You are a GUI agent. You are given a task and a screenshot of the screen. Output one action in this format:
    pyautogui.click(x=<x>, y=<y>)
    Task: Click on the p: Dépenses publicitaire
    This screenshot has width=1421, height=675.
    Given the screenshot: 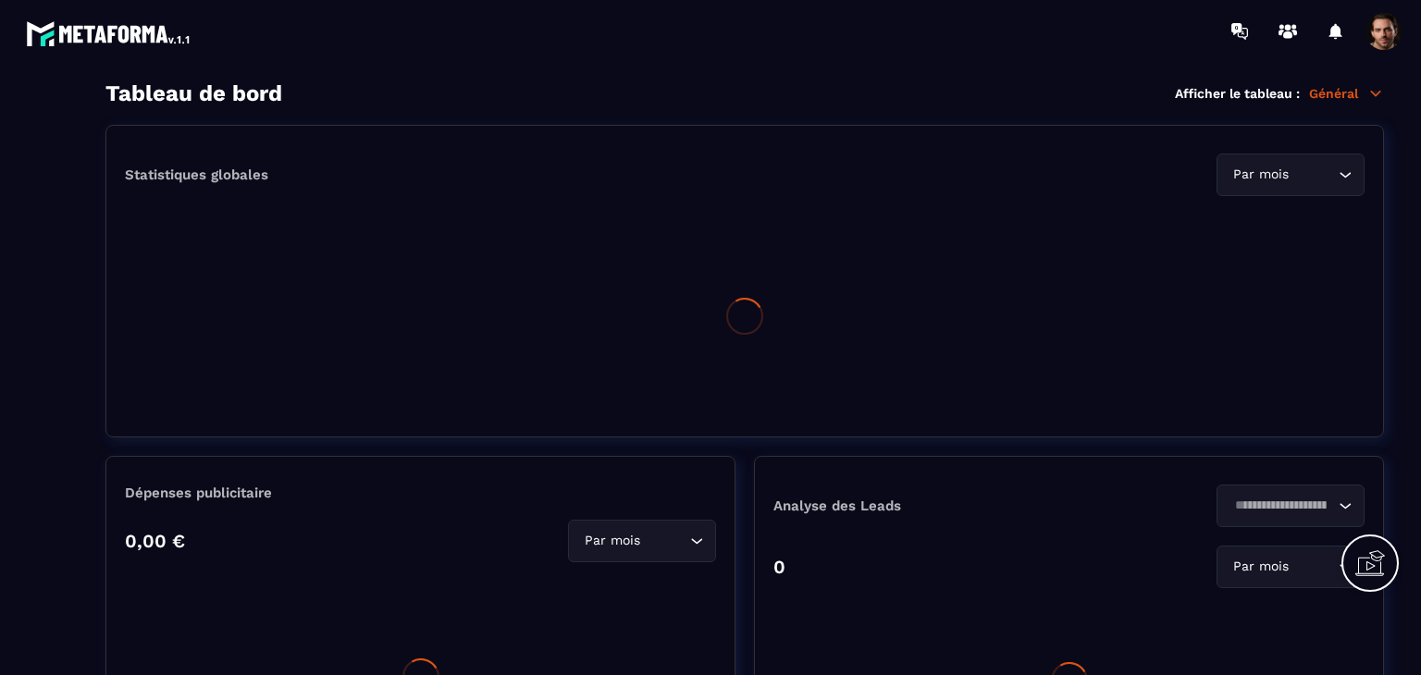 What is the action you would take?
    pyautogui.click(x=420, y=493)
    